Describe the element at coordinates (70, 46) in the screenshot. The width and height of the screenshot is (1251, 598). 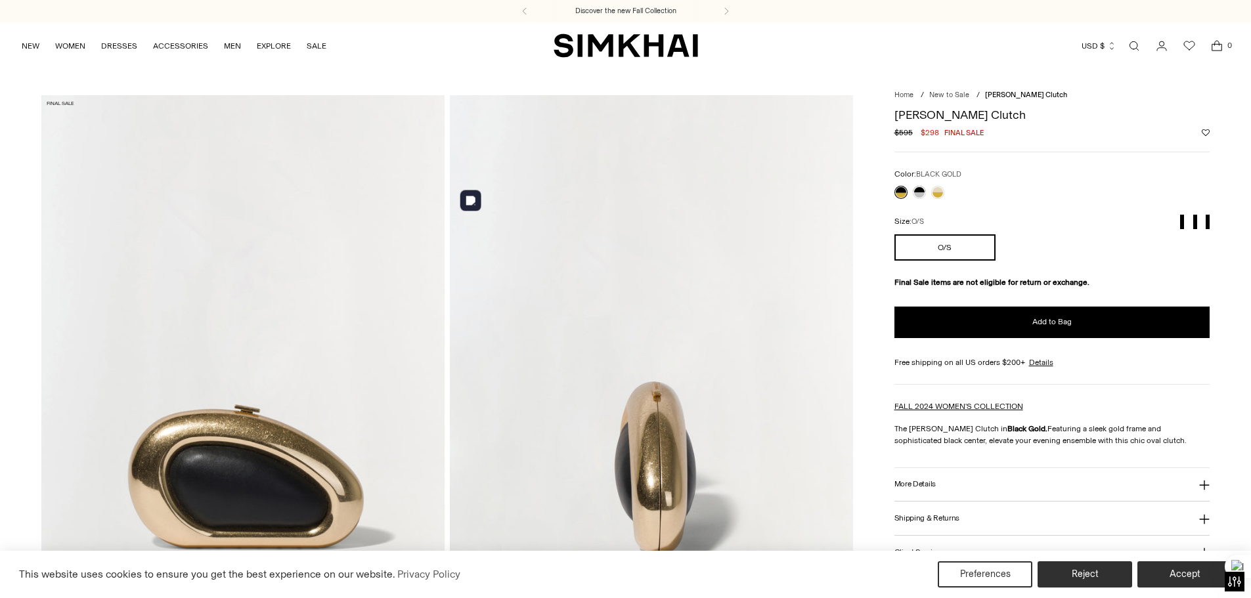
I see `a: WOMEN` at that location.